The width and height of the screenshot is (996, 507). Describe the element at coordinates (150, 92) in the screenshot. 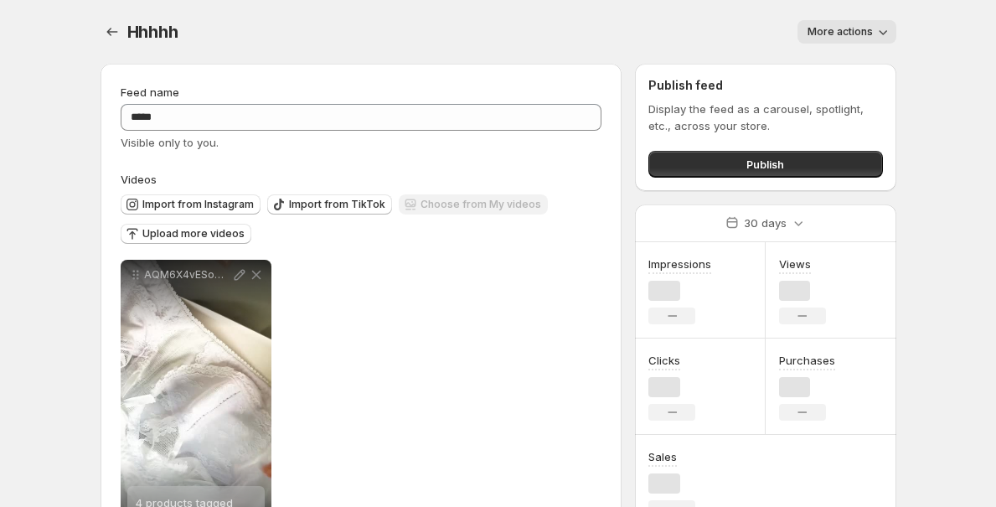

I see `span: Feed name` at that location.